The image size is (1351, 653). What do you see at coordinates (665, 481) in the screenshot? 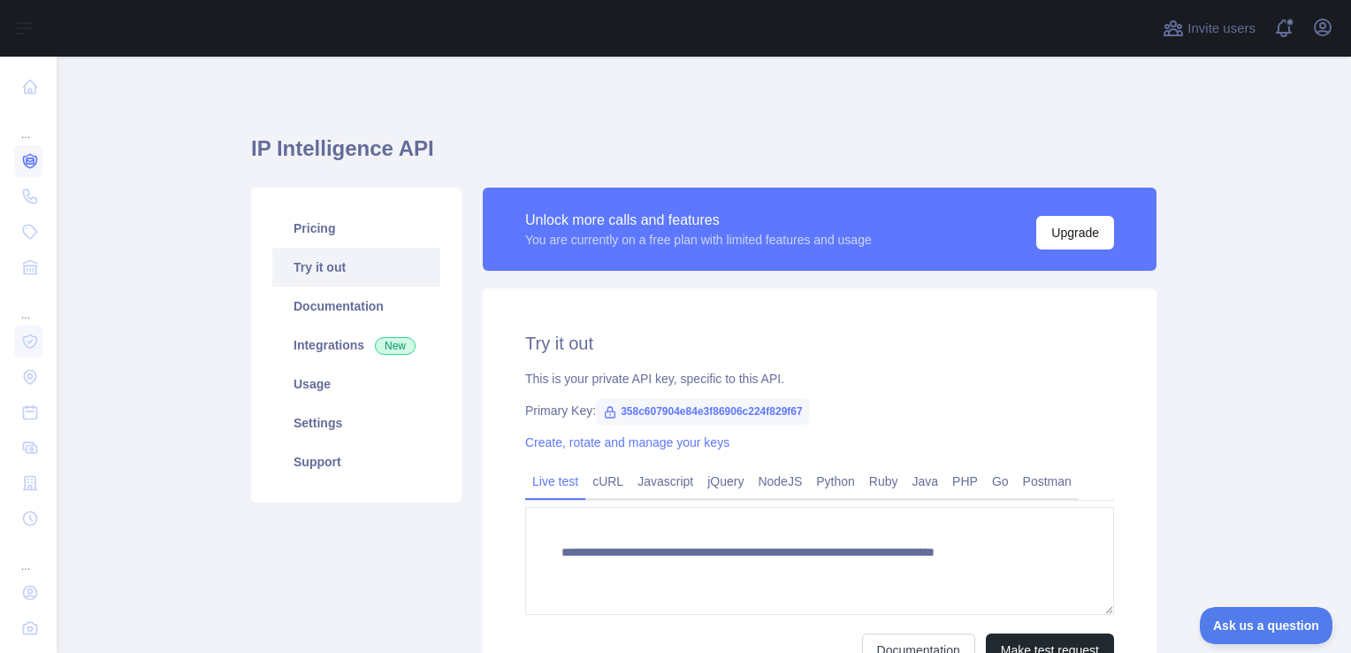
I see `a: Javascript` at bounding box center [665, 481].